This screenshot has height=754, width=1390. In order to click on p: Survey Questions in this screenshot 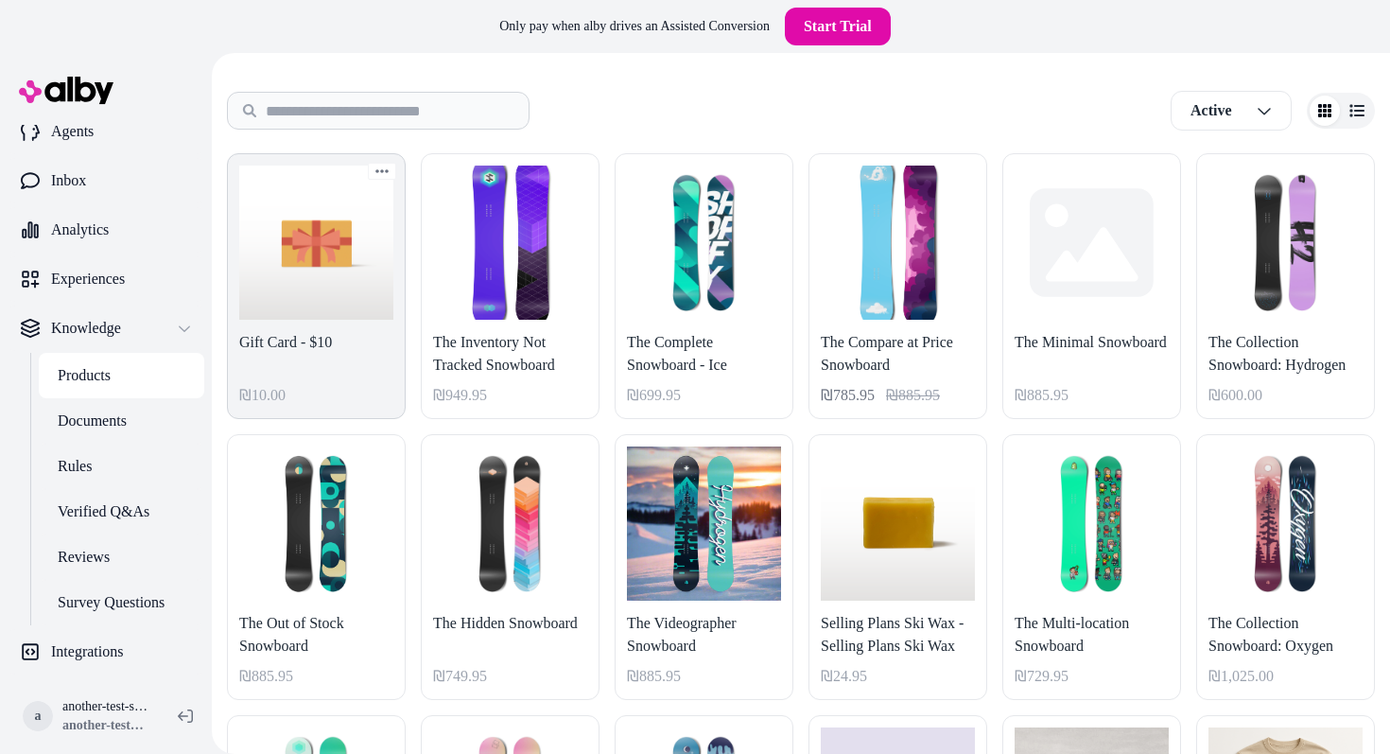, I will do `click(111, 603)`.